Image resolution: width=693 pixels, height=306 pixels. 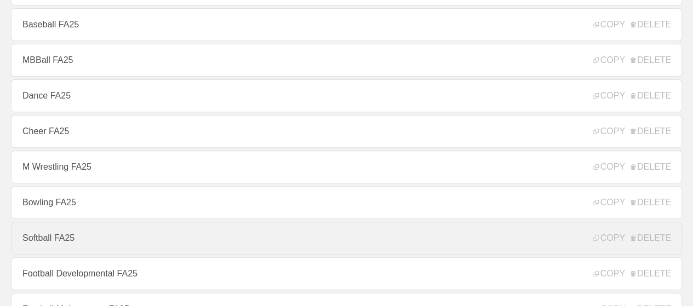 I want to click on a: M Wrestling FA25, so click(x=346, y=167).